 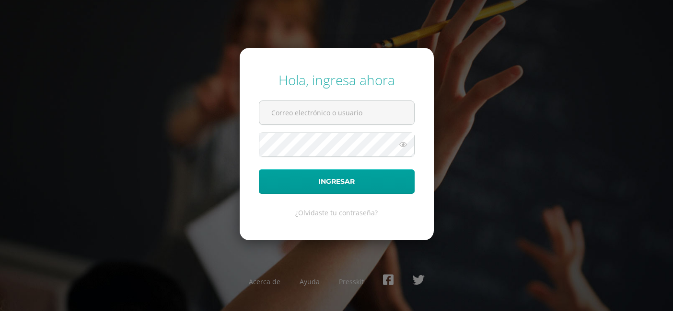 I want to click on a: Ayuda, so click(x=309, y=282).